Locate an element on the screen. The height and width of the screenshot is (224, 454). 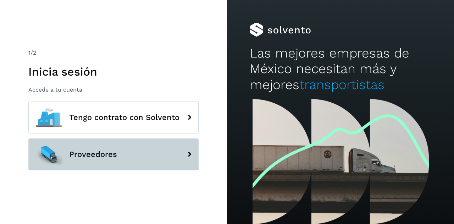
span: Proveedores is located at coordinates (93, 154).